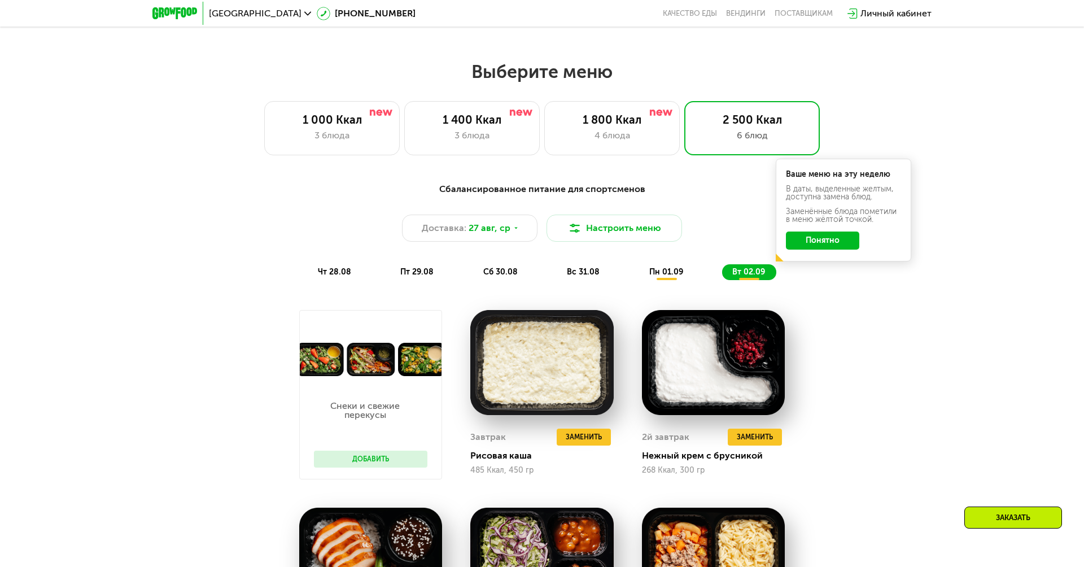 This screenshot has height=567, width=1084. Describe the element at coordinates (541, 470) in the screenshot. I see `div: 485 Ккал, 450 гр` at that location.